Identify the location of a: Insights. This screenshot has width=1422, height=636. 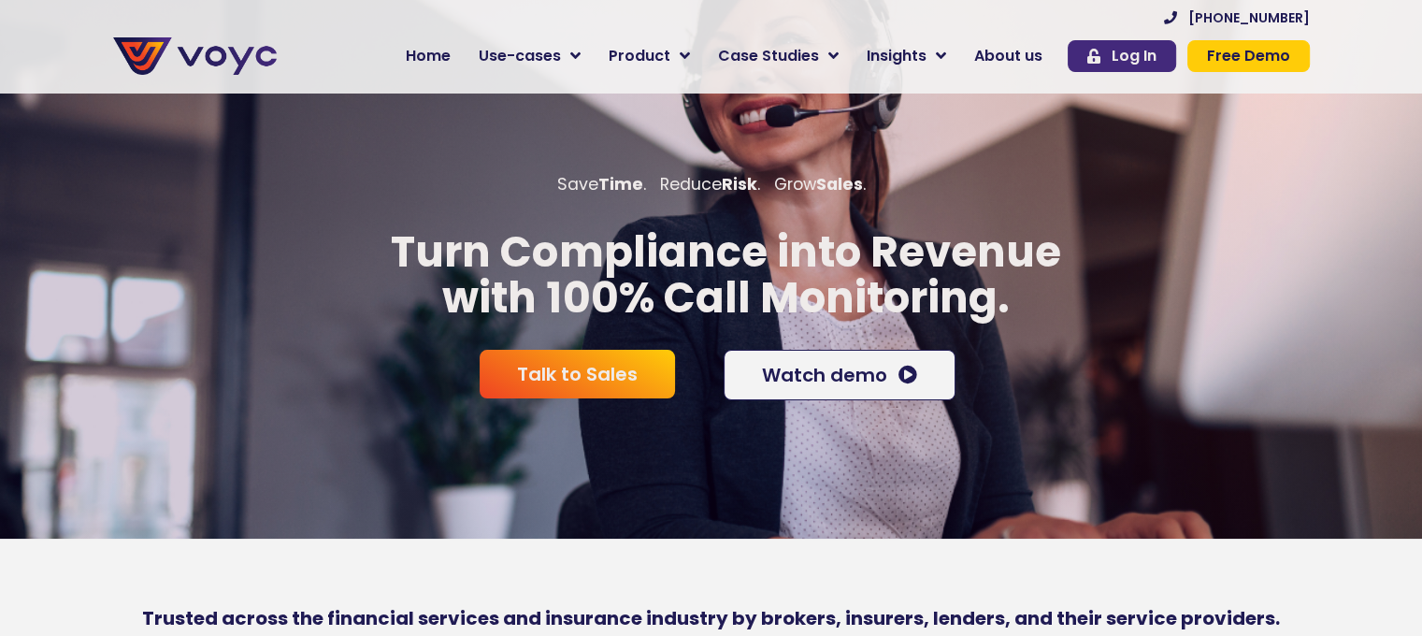
(906, 56).